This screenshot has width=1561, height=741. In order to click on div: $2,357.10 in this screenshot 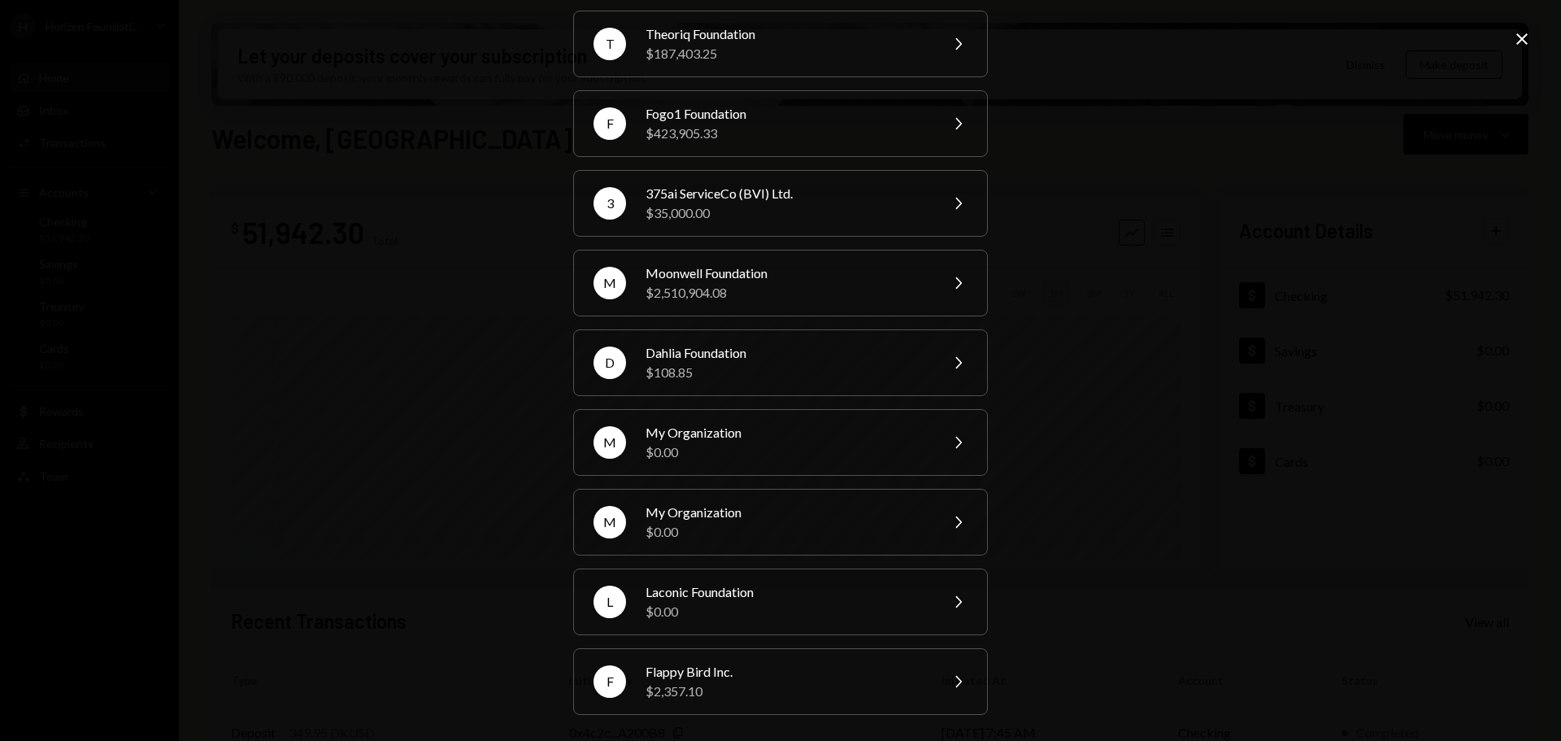, I will do `click(787, 691)`.